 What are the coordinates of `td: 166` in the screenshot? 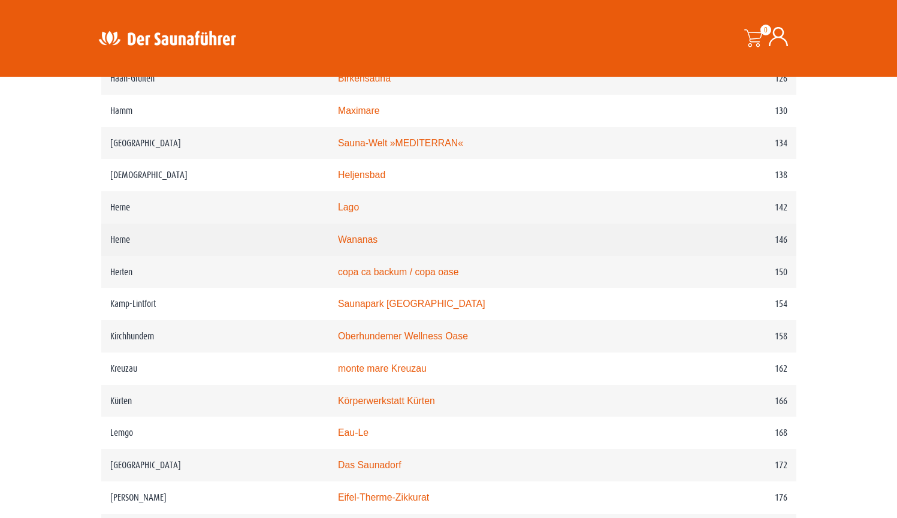 It's located at (733, 401).